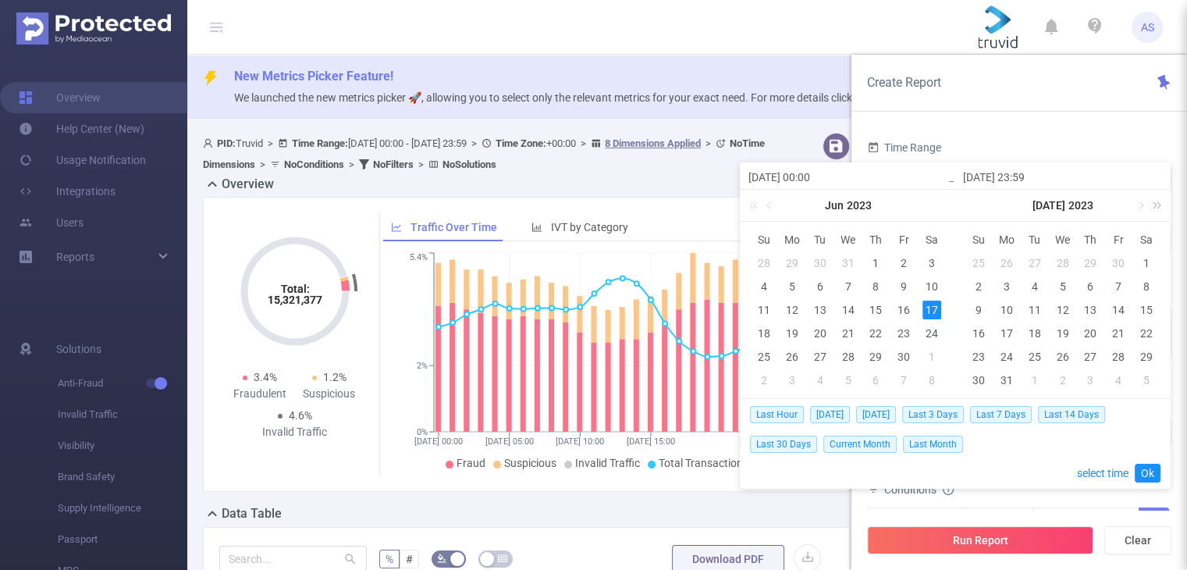 The width and height of the screenshot is (1187, 570). Describe the element at coordinates (81, 129) in the screenshot. I see `a: Help Center (New)` at that location.